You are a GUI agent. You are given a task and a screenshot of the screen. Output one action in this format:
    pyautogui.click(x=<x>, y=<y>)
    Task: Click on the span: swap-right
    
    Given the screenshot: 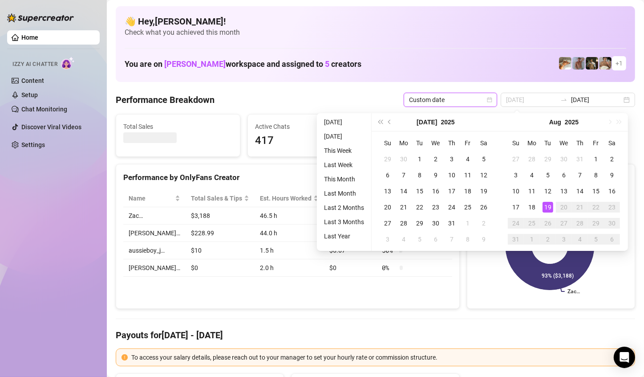 What is the action you would take?
    pyautogui.click(x=564, y=100)
    